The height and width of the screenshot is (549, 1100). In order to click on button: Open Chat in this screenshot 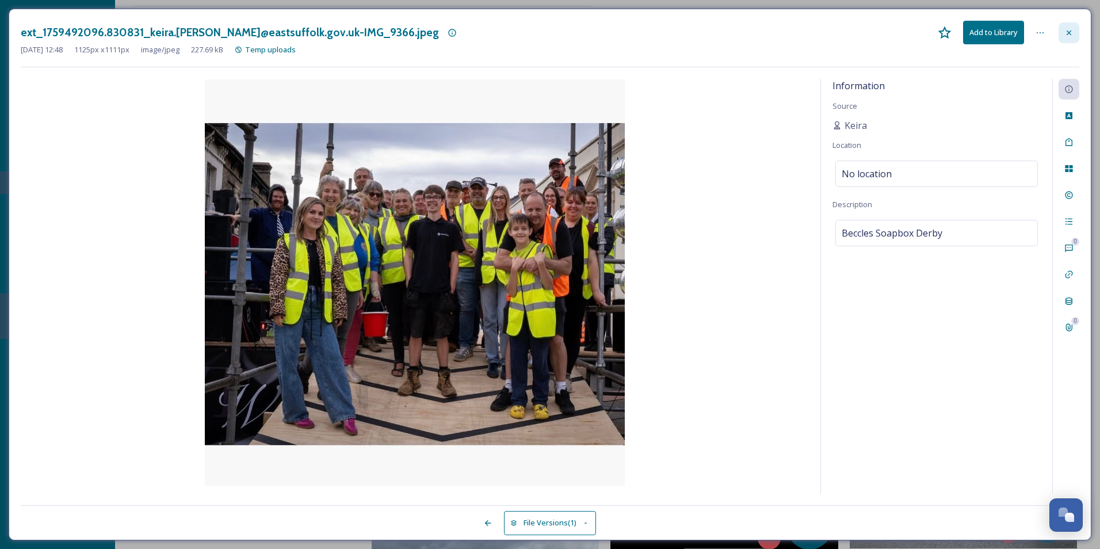, I will do `click(1066, 515)`.